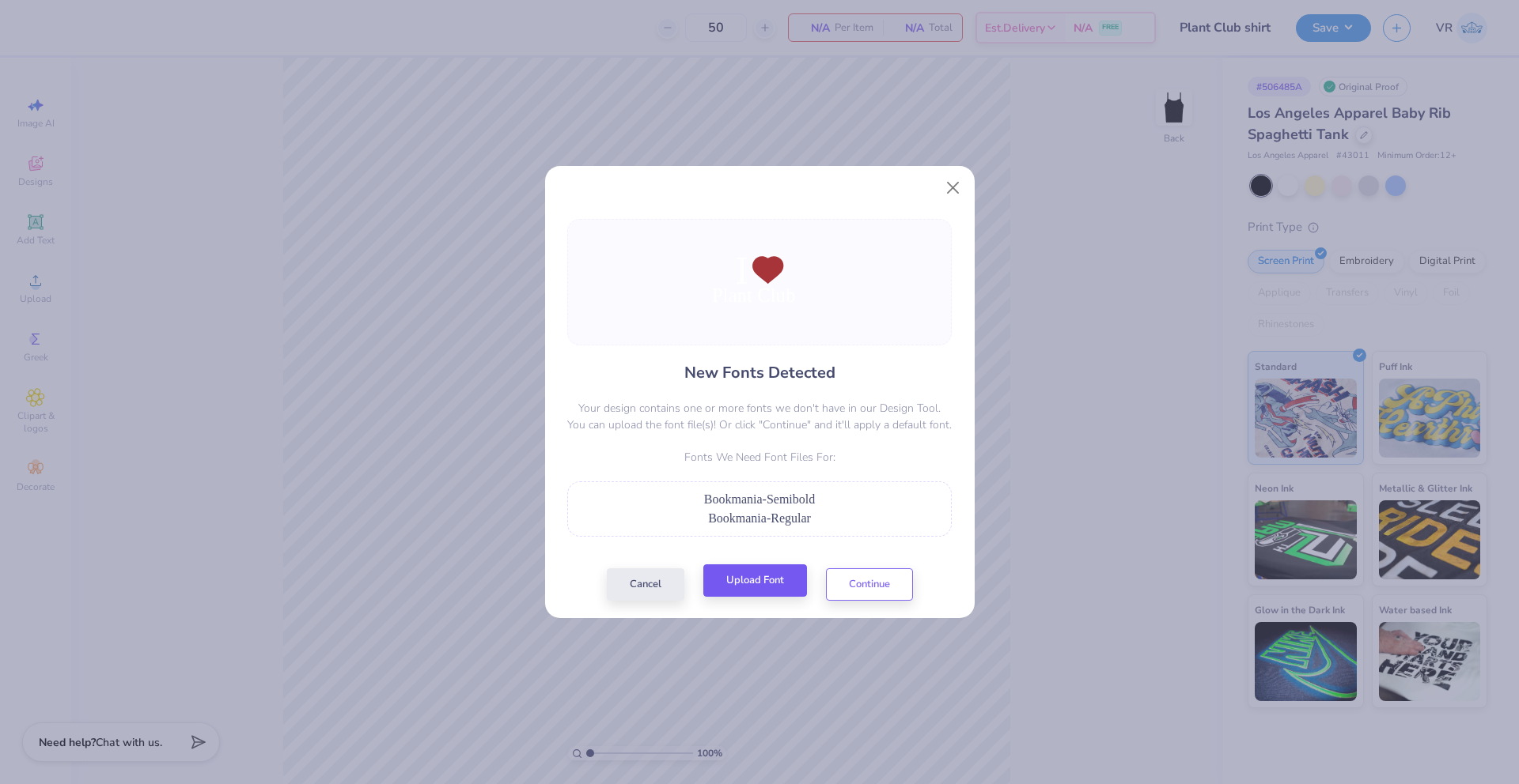 The width and height of the screenshot is (1519, 784). What do you see at coordinates (869, 584) in the screenshot?
I see `button: Continue` at bounding box center [869, 584].